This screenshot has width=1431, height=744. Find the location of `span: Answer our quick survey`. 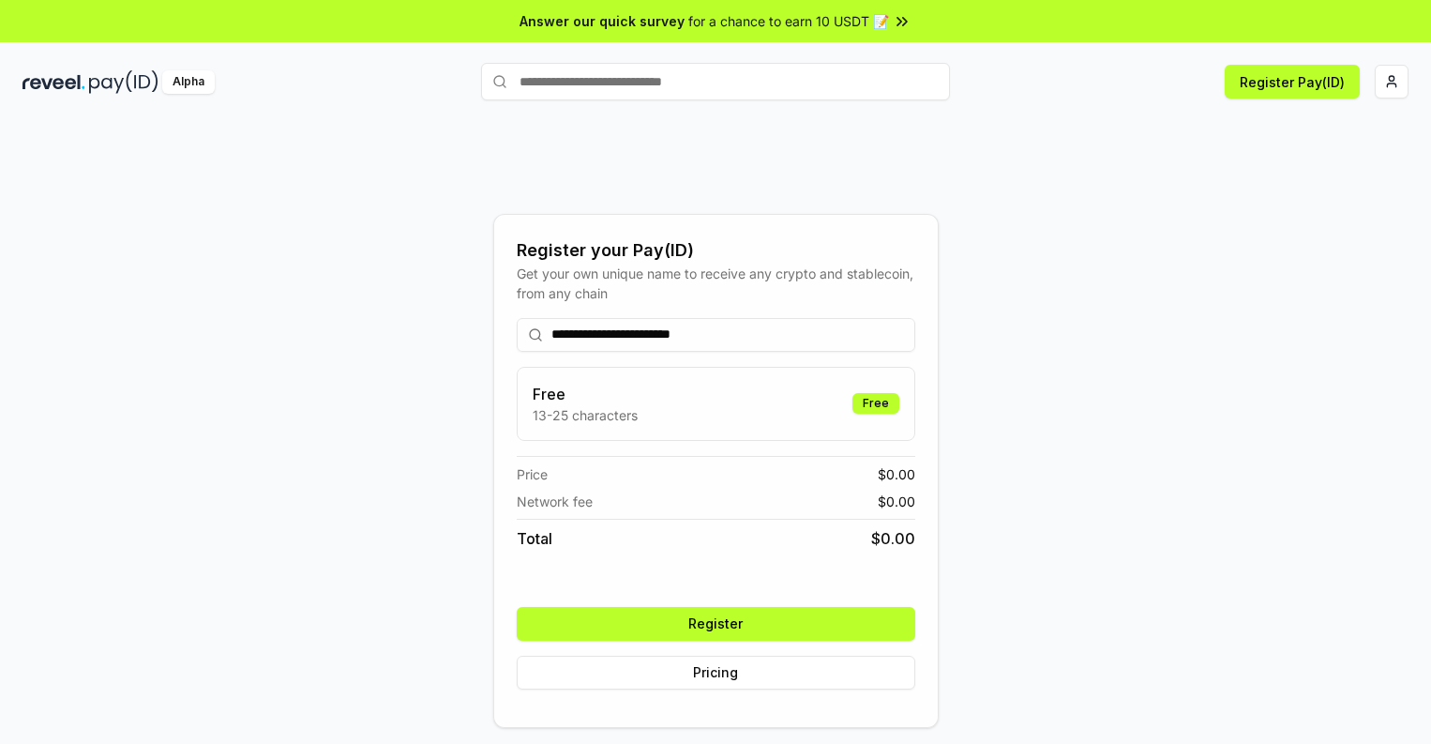

span: Answer our quick survey is located at coordinates (602, 21).